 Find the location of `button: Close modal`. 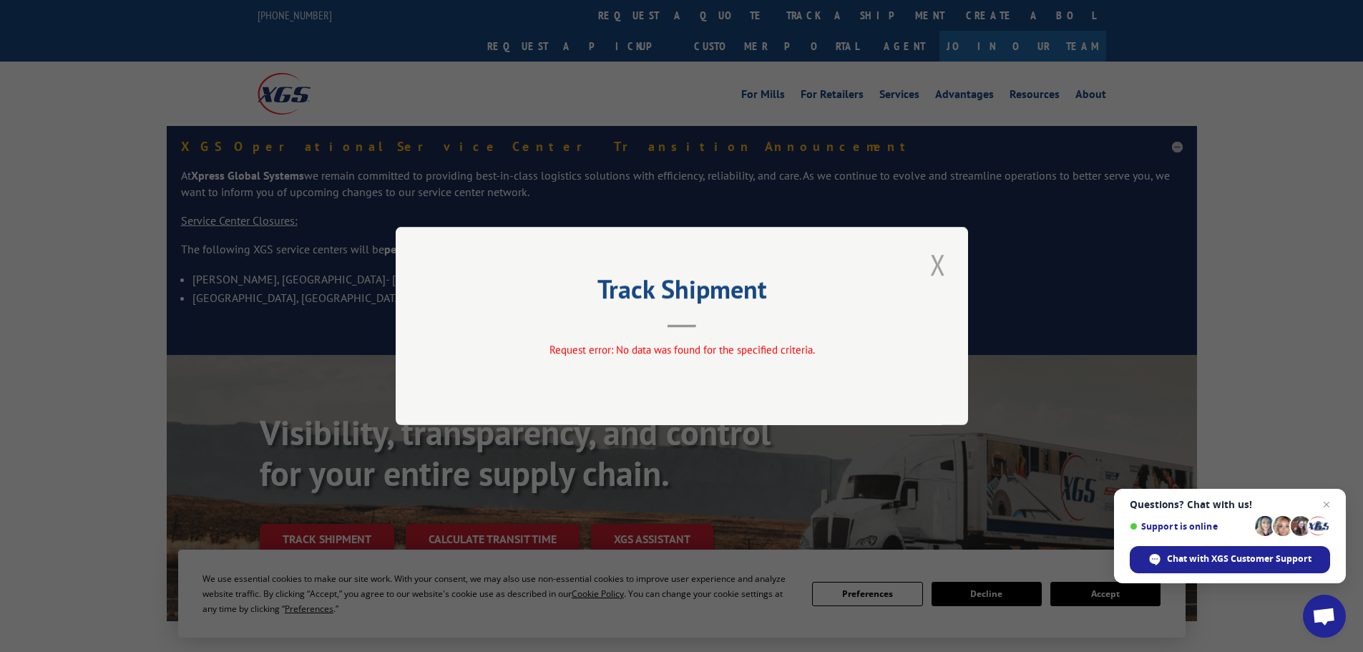

button: Close modal is located at coordinates (938, 264).